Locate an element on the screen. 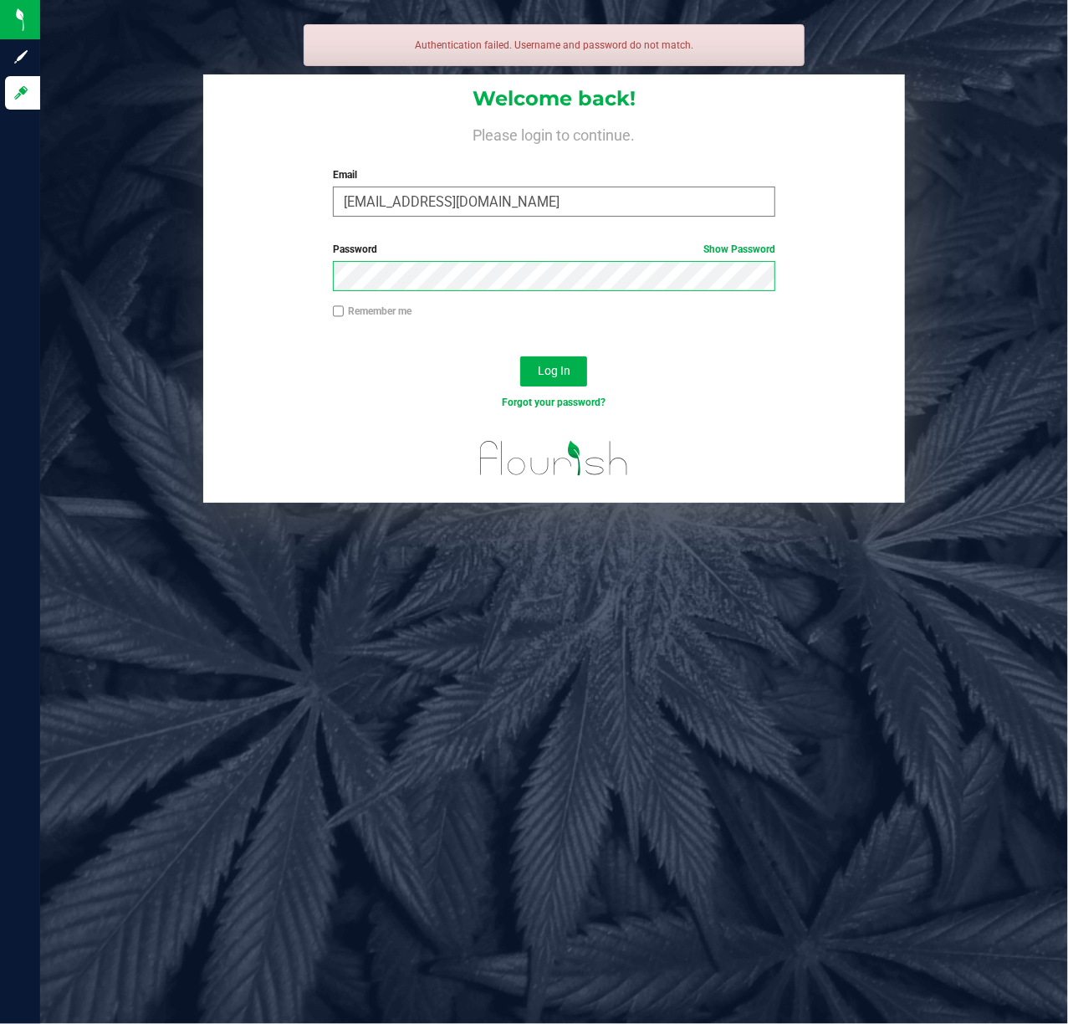  label: Email is located at coordinates (555, 175).